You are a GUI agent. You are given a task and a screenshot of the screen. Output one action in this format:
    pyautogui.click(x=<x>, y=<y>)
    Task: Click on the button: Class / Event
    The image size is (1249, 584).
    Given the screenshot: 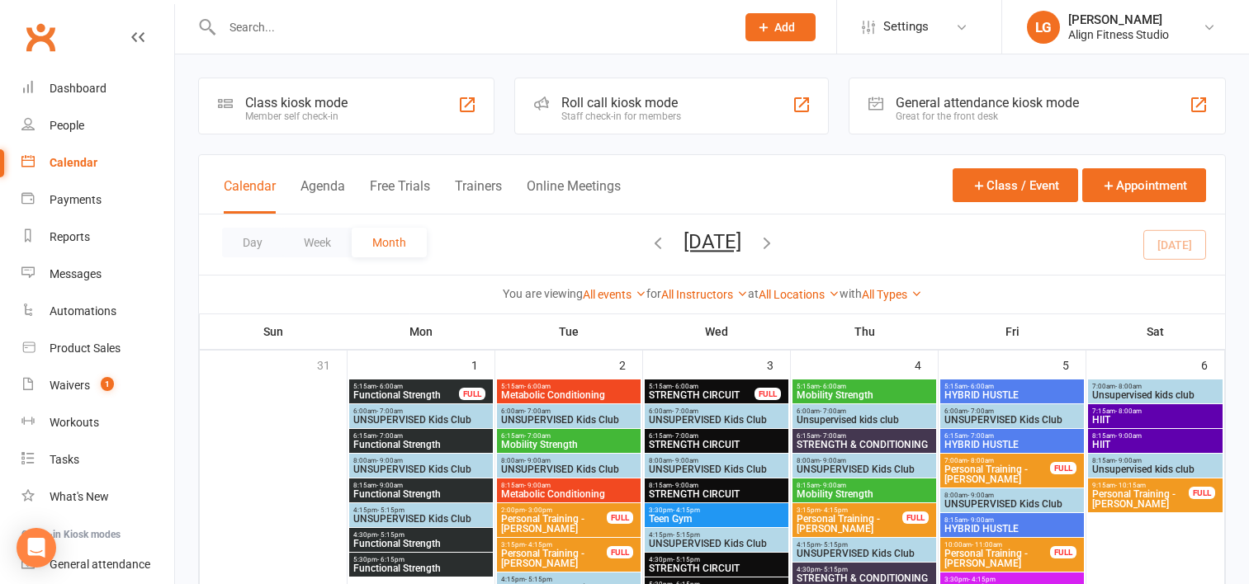 What is the action you would take?
    pyautogui.click(x=1015, y=185)
    